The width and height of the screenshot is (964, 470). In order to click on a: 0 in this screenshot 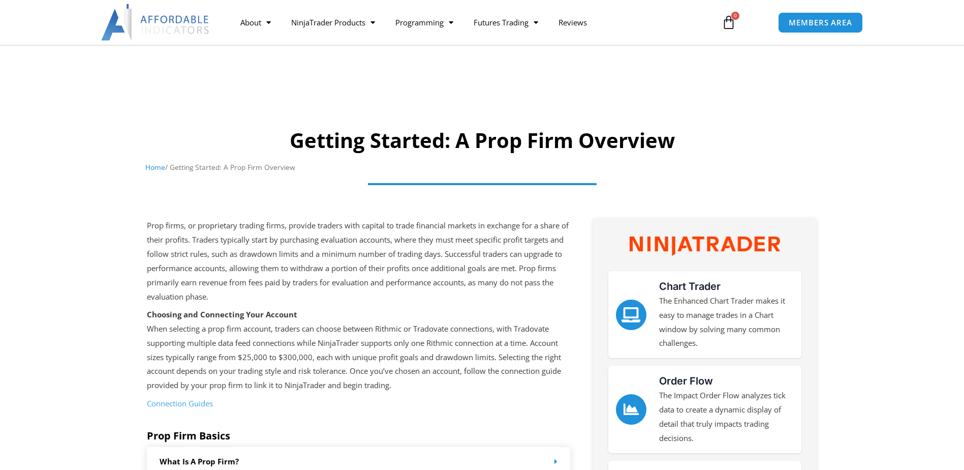, I will do `click(729, 22)`.